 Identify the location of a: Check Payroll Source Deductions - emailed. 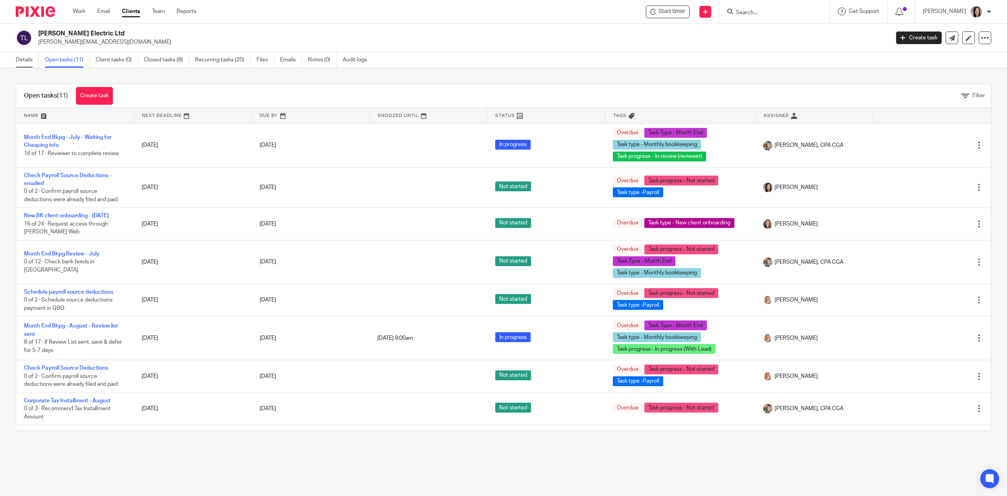
(68, 179).